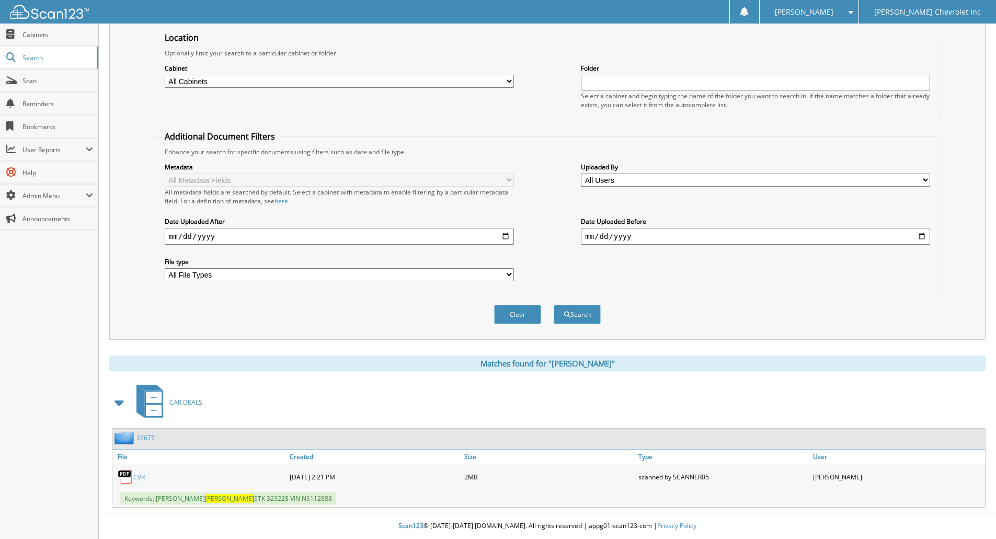  What do you see at coordinates (970, 514) in the screenshot?
I see `div: Chat Widget` at bounding box center [970, 514].